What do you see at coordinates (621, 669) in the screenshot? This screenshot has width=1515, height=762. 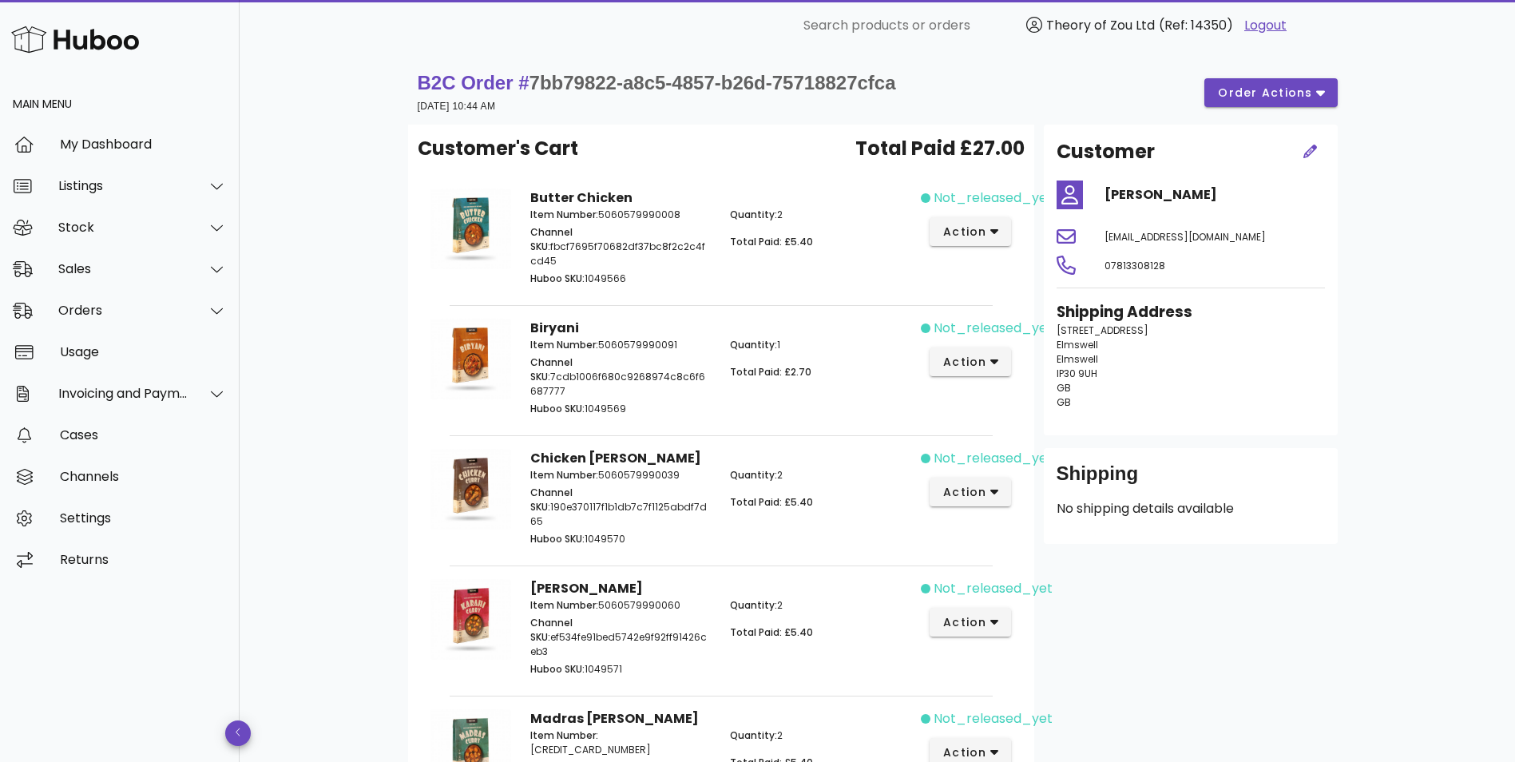 I see `p: 1049571` at bounding box center [621, 669].